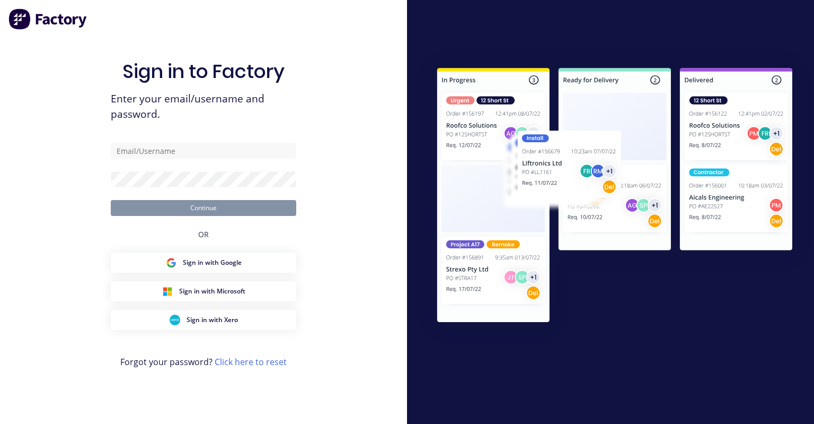  Describe the element at coordinates (48, 19) in the screenshot. I see `img: Factory` at that location.